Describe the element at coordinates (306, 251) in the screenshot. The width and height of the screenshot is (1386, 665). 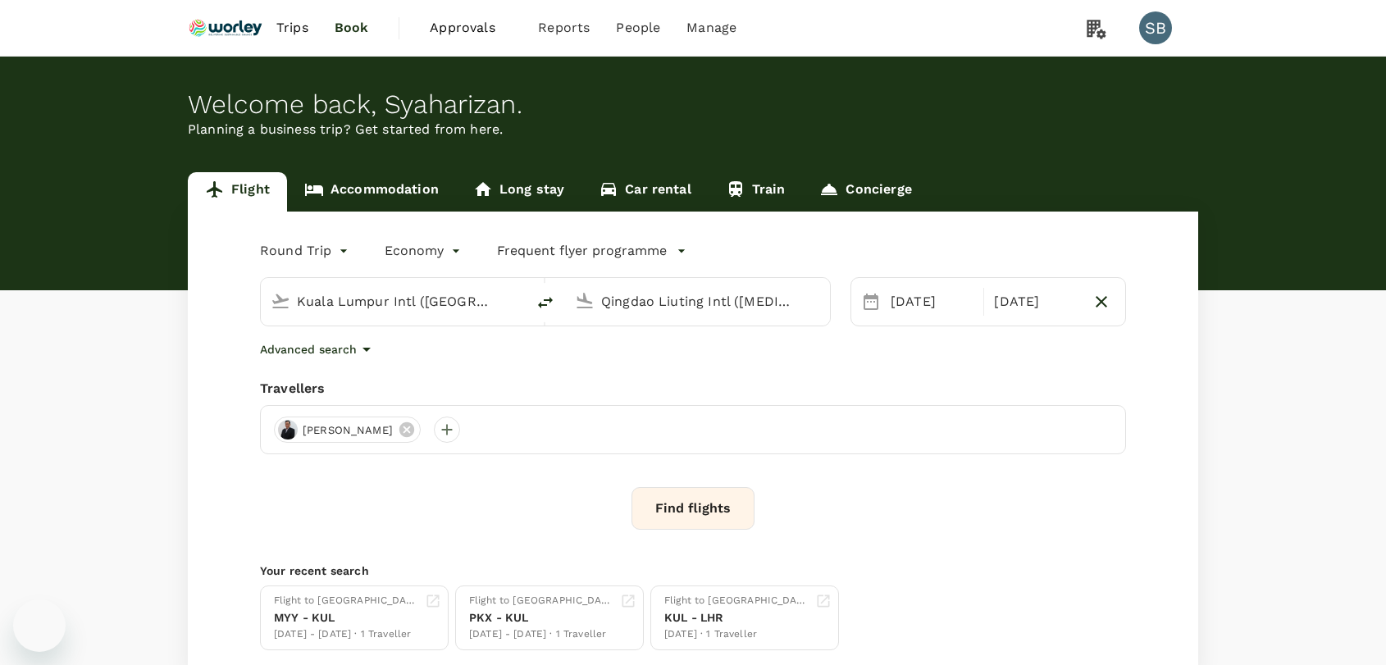
I see `div: Round Trip` at that location.